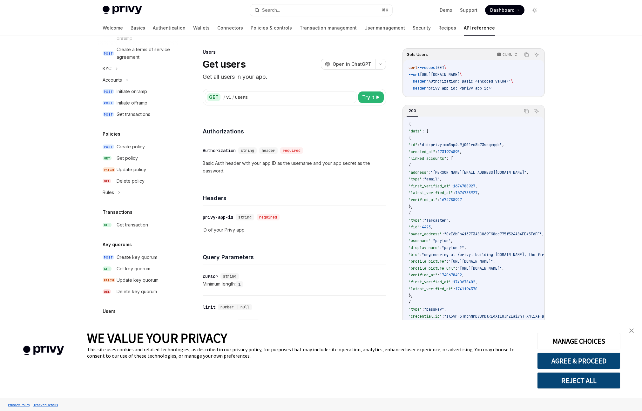 Image resolution: width=642 pixels, height=411 pixels. I want to click on span: "verified_at", so click(423, 200).